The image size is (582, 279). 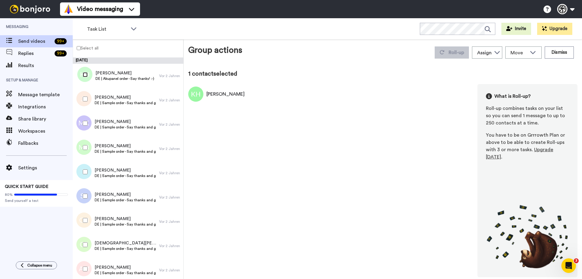 What do you see at coordinates (35, 53) in the screenshot?
I see `span: Replies` at bounding box center [35, 53].